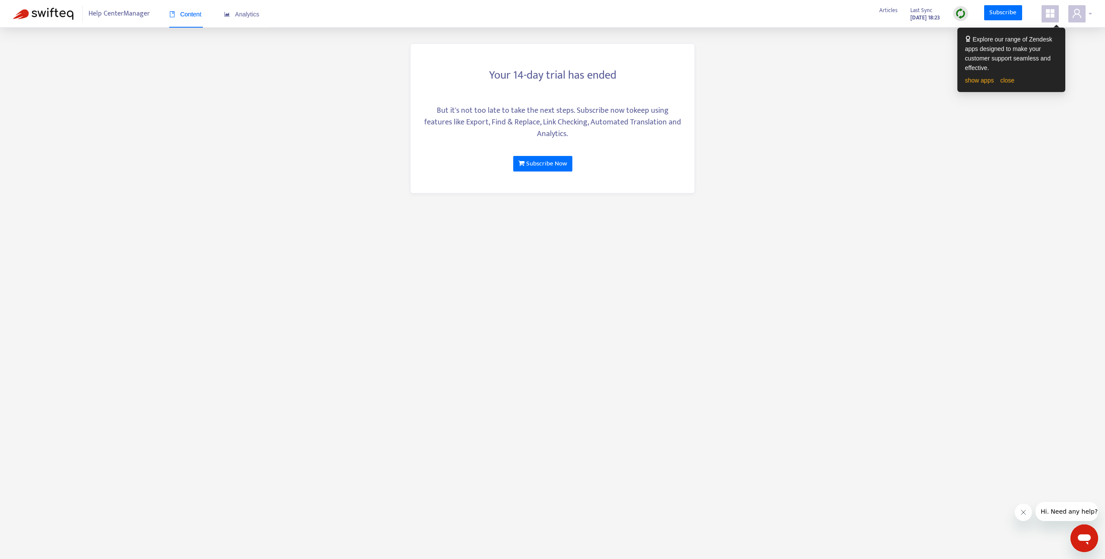  Describe the element at coordinates (1050, 13) in the screenshot. I see `span: appstore` at that location.